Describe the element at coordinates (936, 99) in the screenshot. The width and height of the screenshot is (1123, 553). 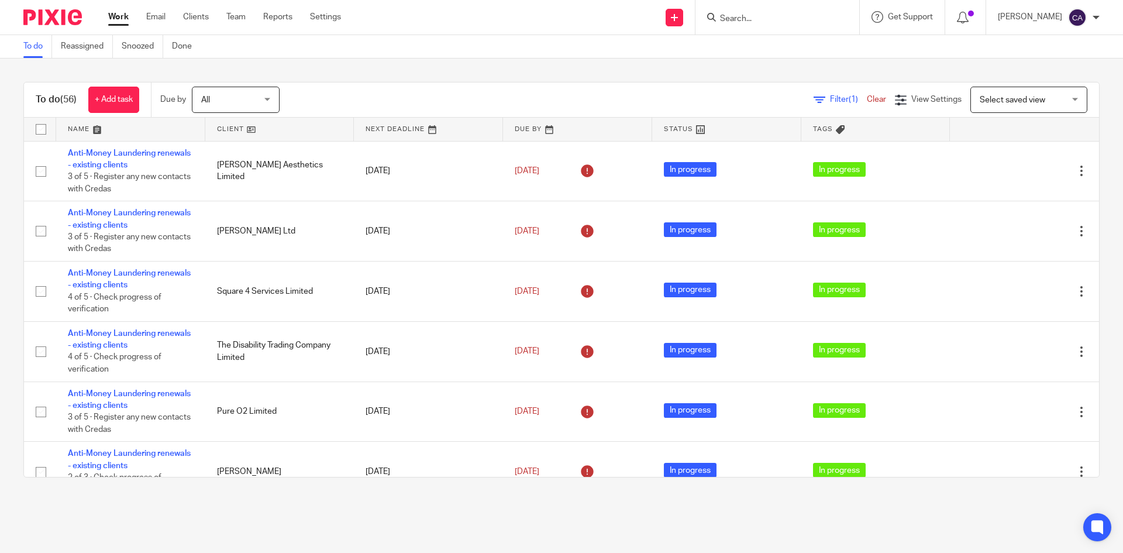
I see `span: View Settings` at that location.